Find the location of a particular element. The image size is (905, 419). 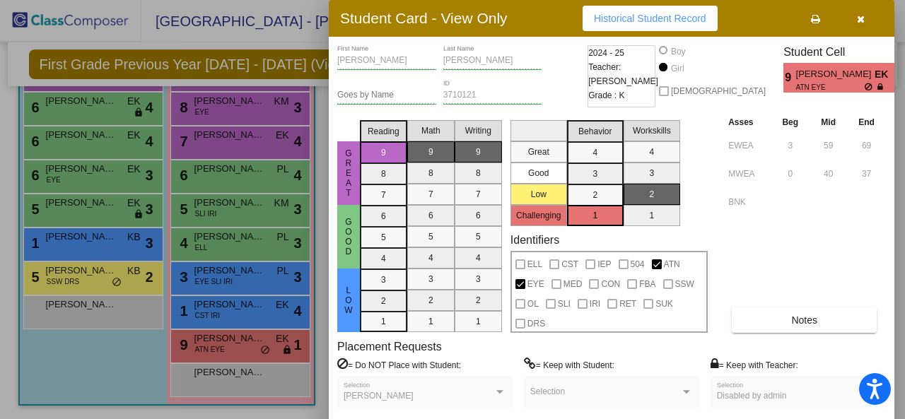

input: goes by name is located at coordinates (387, 95).